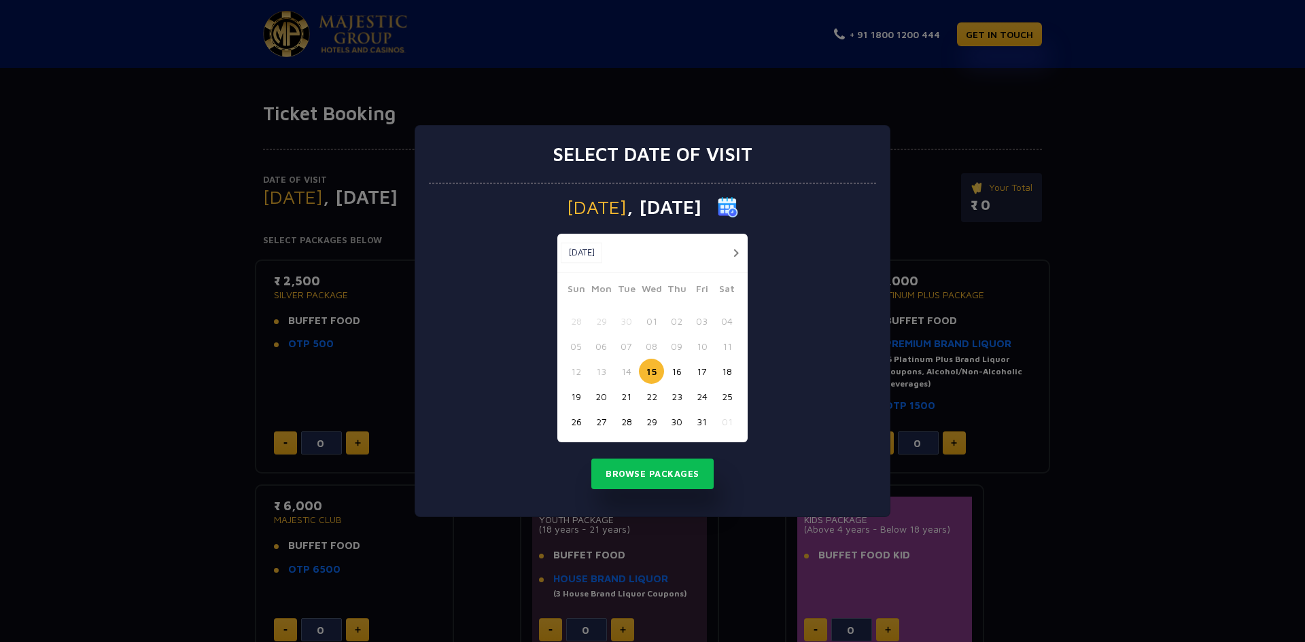  Describe the element at coordinates (701, 421) in the screenshot. I see `button: 31` at that location.